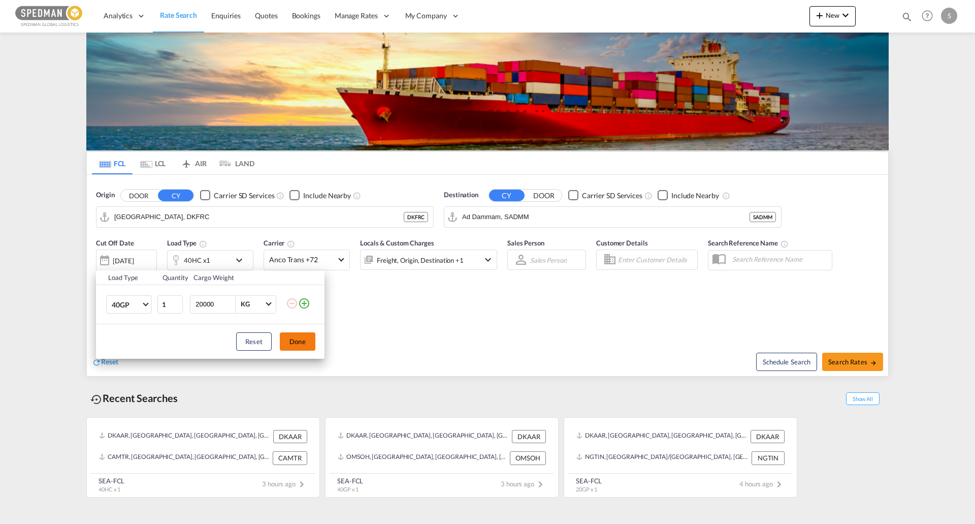 This screenshot has width=975, height=524. What do you see at coordinates (129, 304) in the screenshot?
I see `md-select: Choose: 40GP` at bounding box center [129, 304].